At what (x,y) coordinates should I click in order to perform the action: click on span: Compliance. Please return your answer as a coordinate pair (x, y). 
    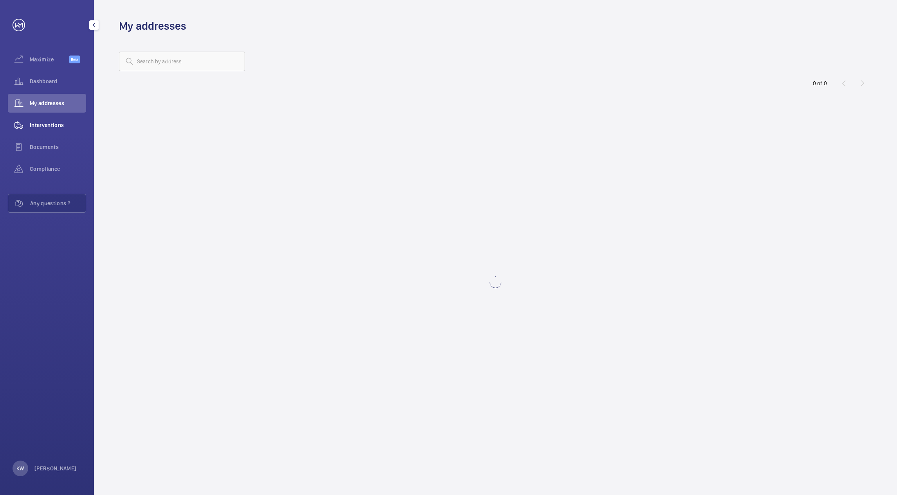
    Looking at the image, I should click on (58, 169).